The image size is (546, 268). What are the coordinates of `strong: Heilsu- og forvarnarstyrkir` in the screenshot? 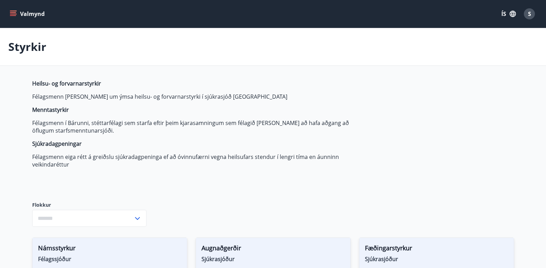 It's located at (67, 83).